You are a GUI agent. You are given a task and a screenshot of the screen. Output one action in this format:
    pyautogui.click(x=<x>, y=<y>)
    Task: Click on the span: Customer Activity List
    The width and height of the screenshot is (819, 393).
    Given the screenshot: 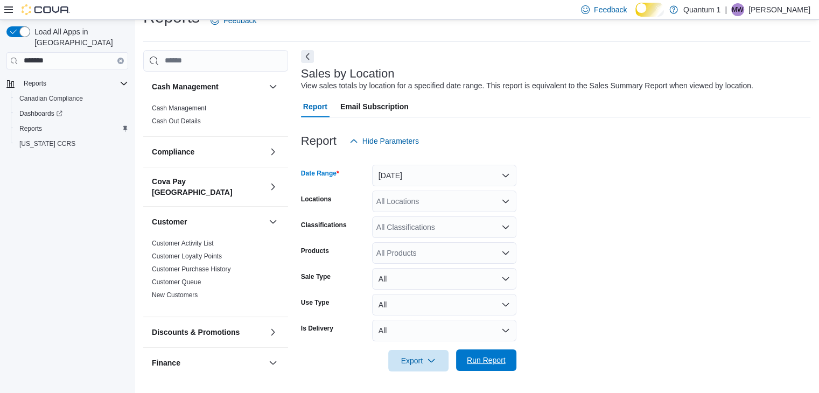 What is the action you would take?
    pyautogui.click(x=183, y=243)
    